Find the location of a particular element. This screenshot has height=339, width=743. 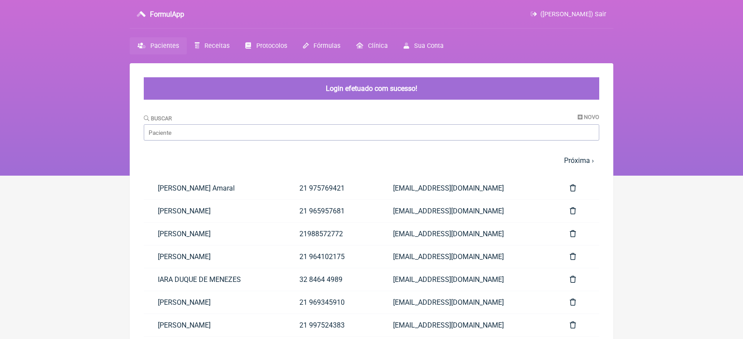

a: 21 964102175 is located at coordinates (332, 257).